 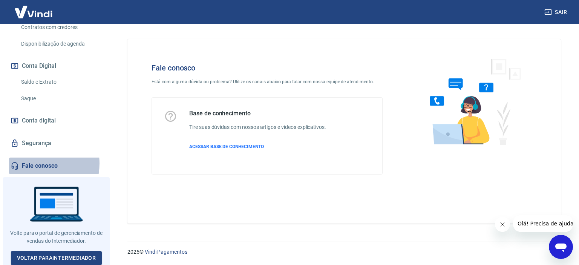 I want to click on button: Sair, so click(x=557, y=12).